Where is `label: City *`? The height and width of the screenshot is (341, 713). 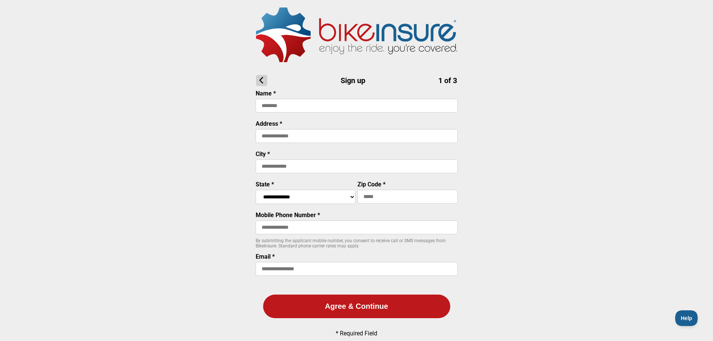 label: City * is located at coordinates (263, 154).